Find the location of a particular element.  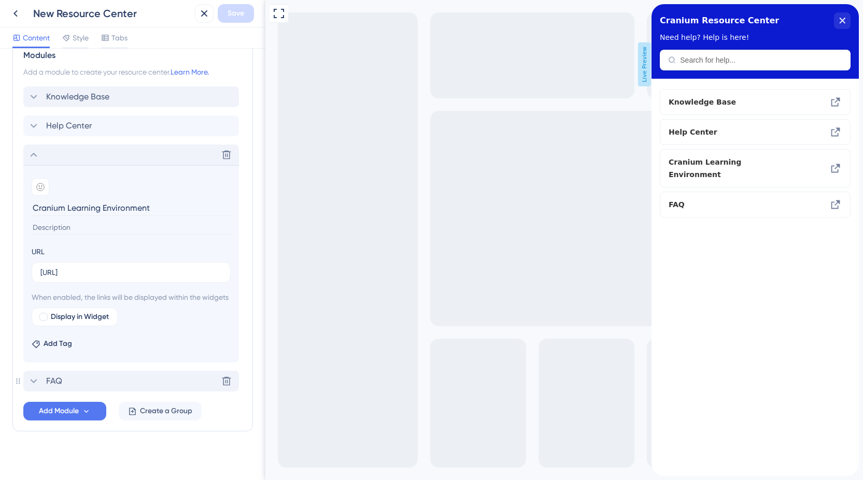

span: Cranium Learning Environment is located at coordinates (78, 164).